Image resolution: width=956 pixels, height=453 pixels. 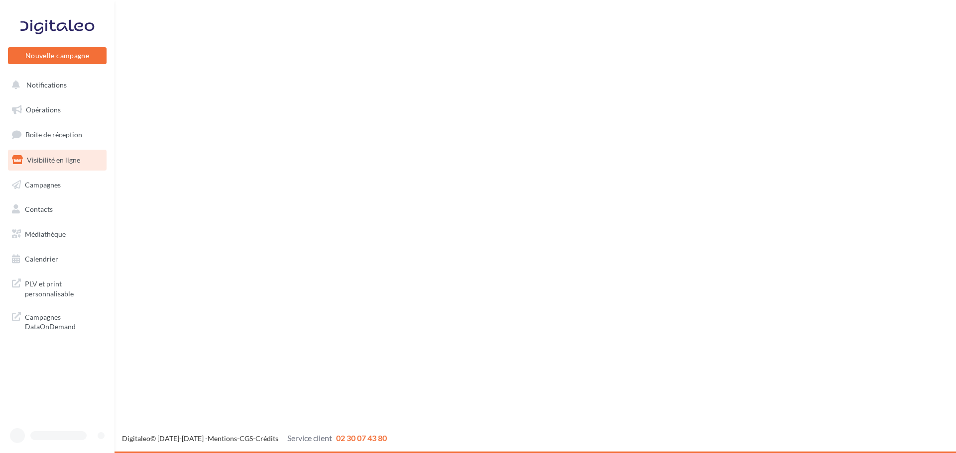 I want to click on a: CGS, so click(x=246, y=439).